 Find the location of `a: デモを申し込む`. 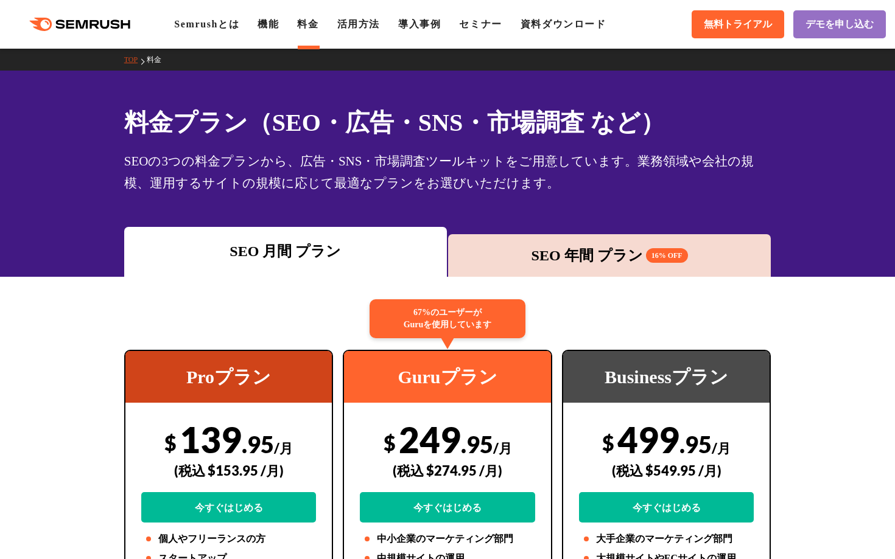

a: デモを申し込む is located at coordinates (839, 24).